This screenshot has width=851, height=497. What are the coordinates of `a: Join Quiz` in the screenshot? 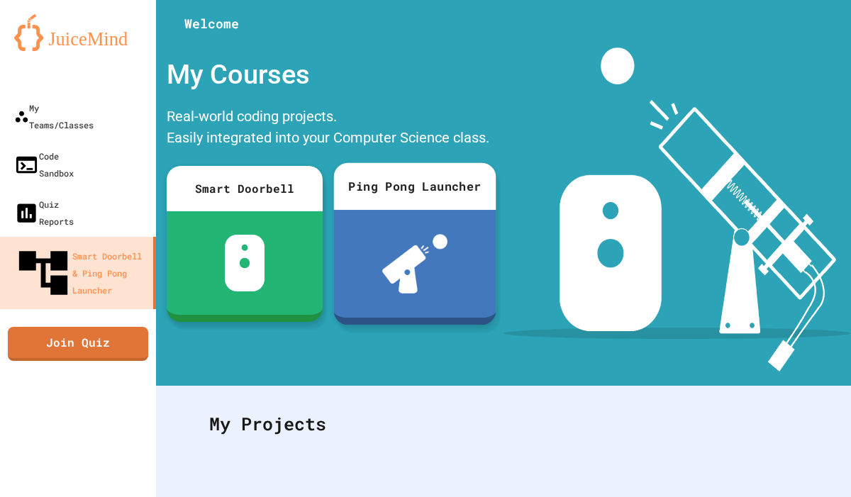 It's located at (78, 344).